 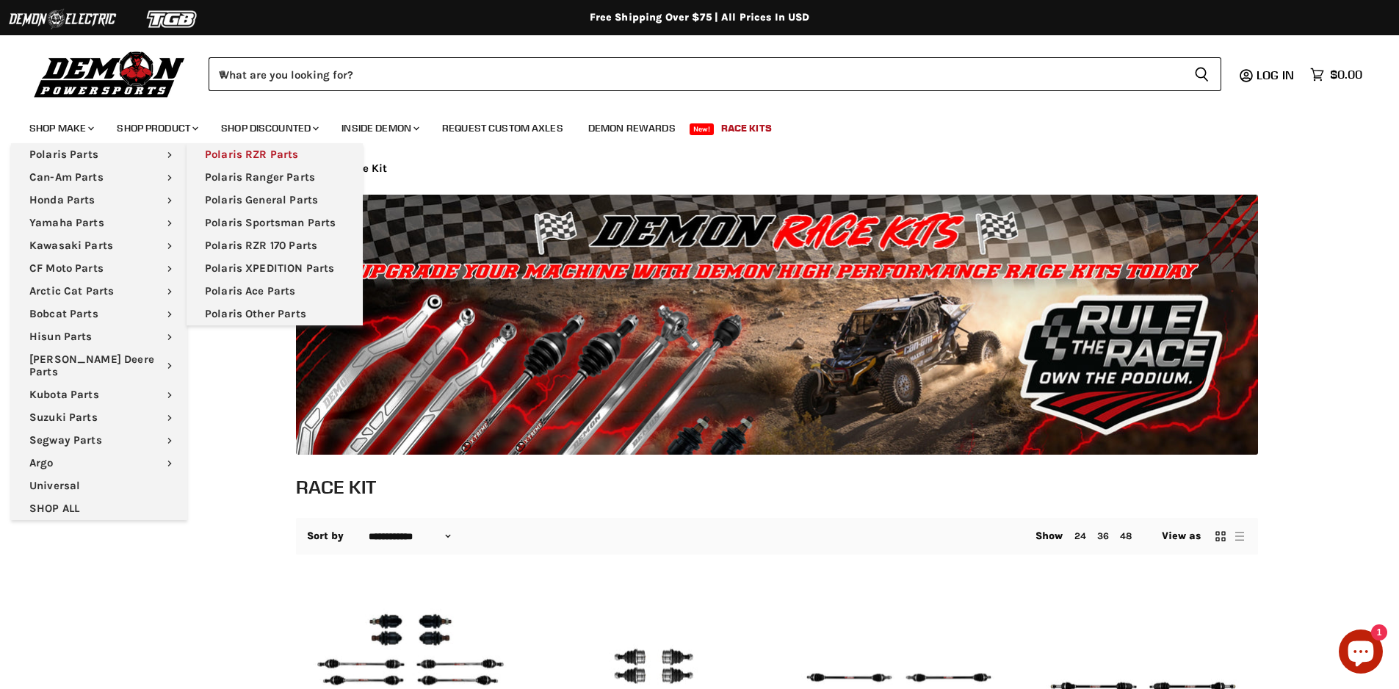 What do you see at coordinates (1346, 74) in the screenshot?
I see `span: $0.00` at bounding box center [1346, 74].